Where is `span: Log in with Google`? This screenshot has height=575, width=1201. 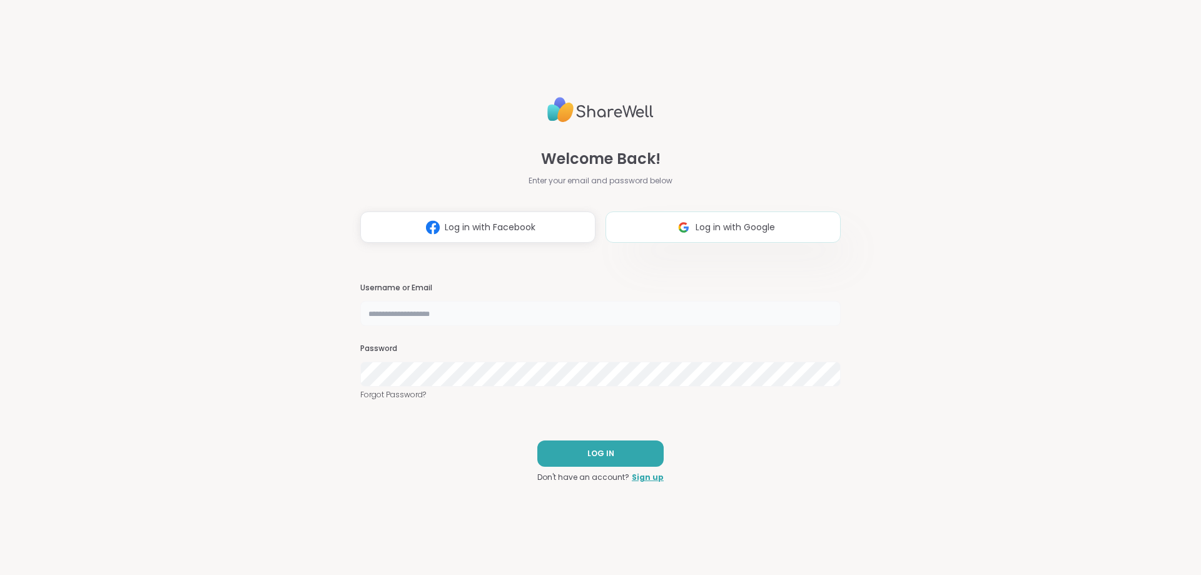
span: Log in with Google is located at coordinates (735, 227).